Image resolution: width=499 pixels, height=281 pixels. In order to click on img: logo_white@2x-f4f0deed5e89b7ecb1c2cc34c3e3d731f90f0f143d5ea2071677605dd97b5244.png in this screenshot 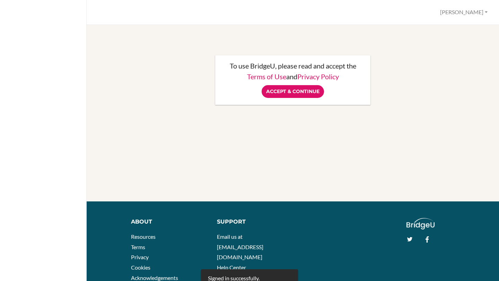, I will do `click(420, 224)`.